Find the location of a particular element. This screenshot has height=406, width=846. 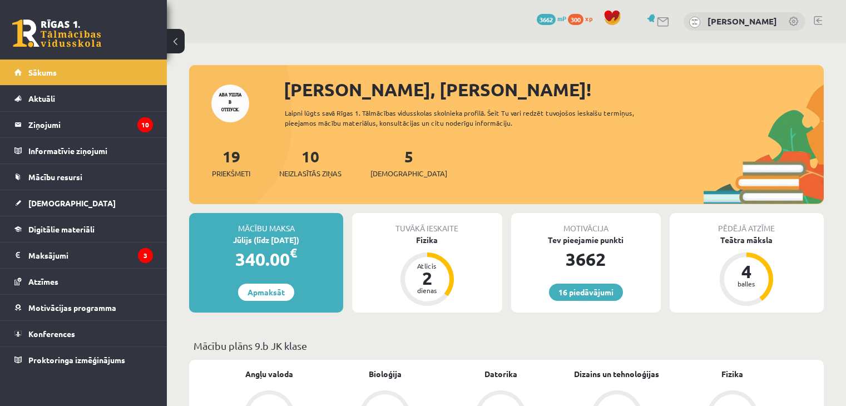

a: Fizika Atlicis 2 dienas is located at coordinates (427, 271).